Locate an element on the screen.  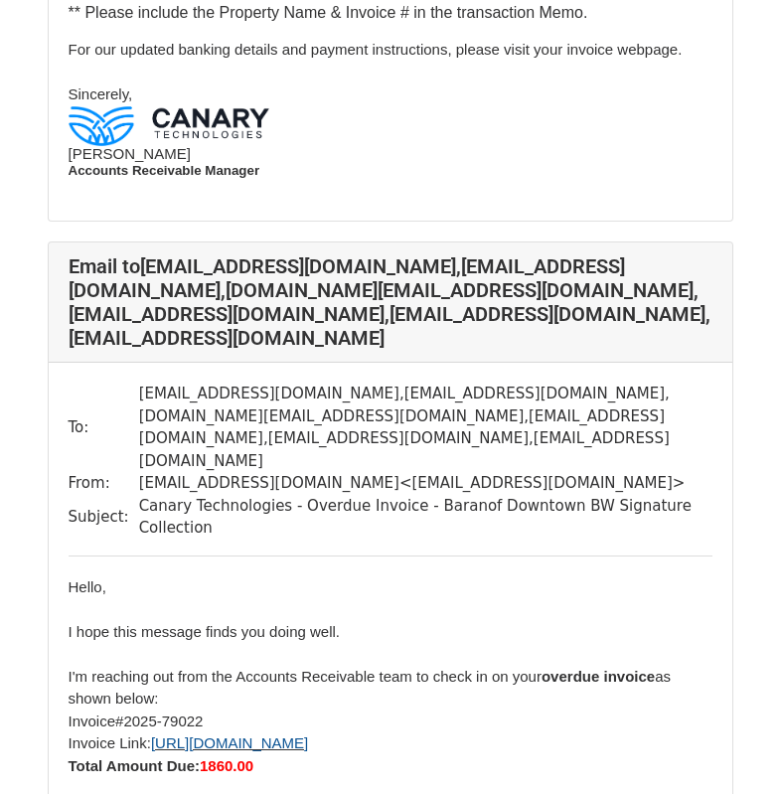
li: Invoice Link: is located at coordinates (391, 743).